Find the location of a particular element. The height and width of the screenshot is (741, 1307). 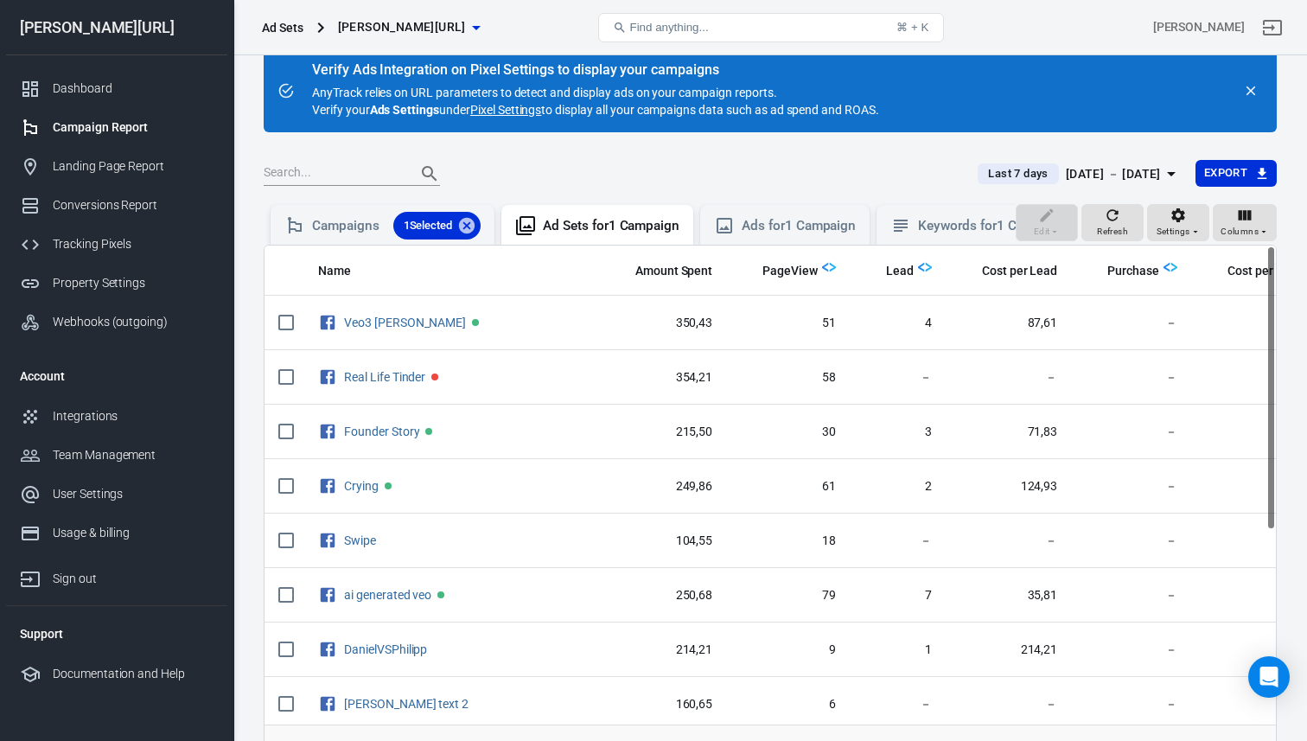

button: Settings is located at coordinates (1178, 223).